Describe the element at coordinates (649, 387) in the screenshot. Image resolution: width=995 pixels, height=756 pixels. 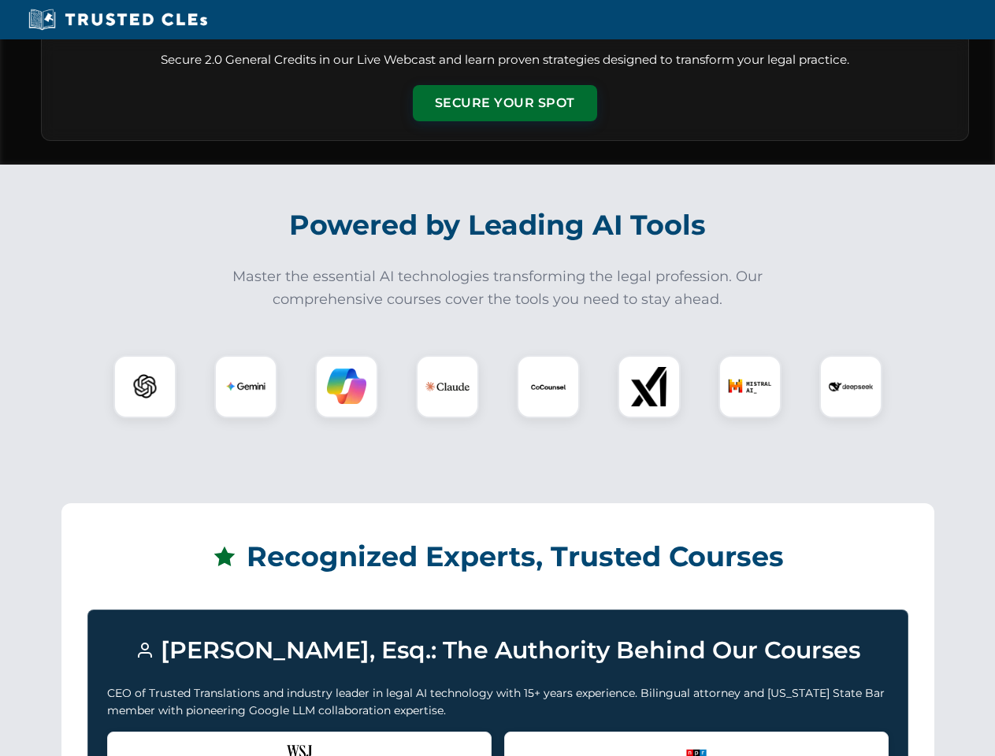
I see `img: xAI Logo` at that location.